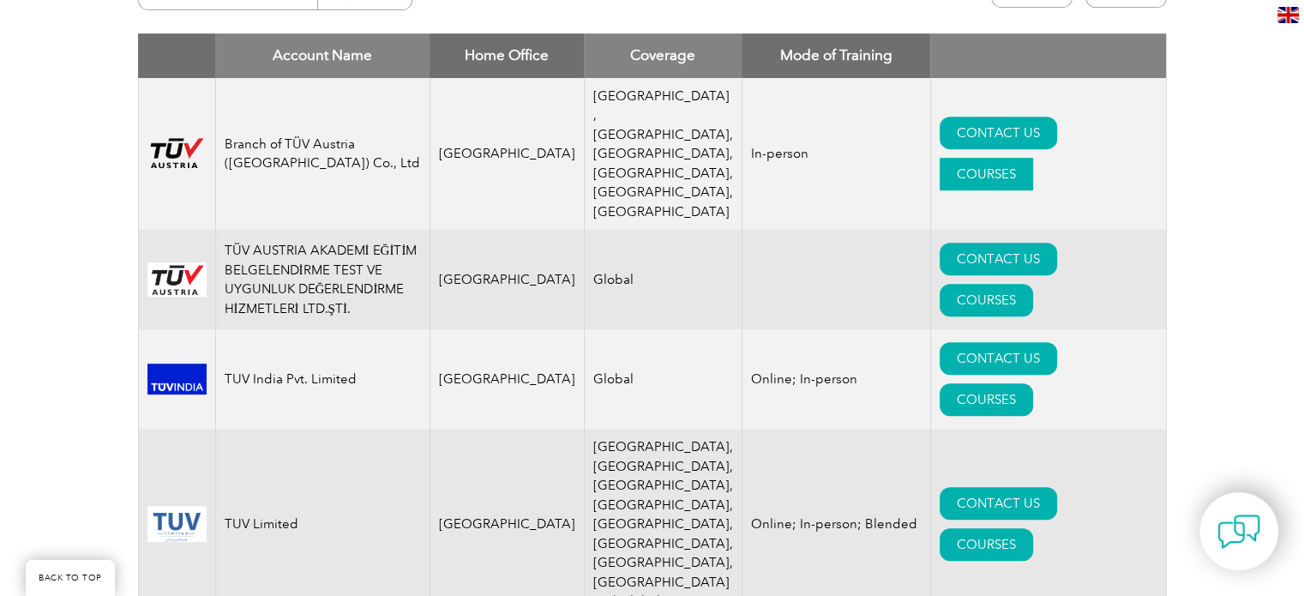 The height and width of the screenshot is (596, 1304). What do you see at coordinates (507, 56) in the screenshot?
I see `th: Home Office: activate to sort column ascending` at bounding box center [507, 56].